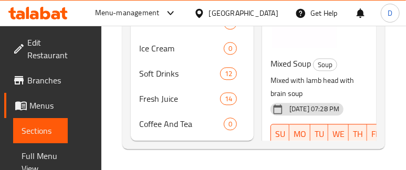  I want to click on span: Soft Drinks, so click(180, 74).